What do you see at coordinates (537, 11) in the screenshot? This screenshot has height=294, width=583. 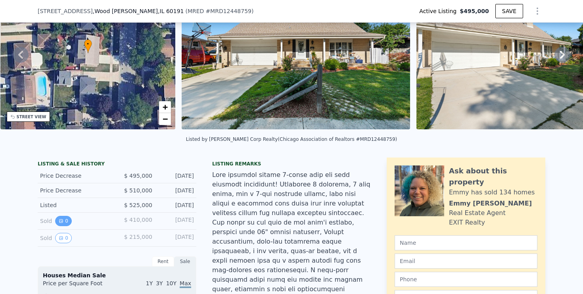 I see `button: Show Options` at bounding box center [537, 11].